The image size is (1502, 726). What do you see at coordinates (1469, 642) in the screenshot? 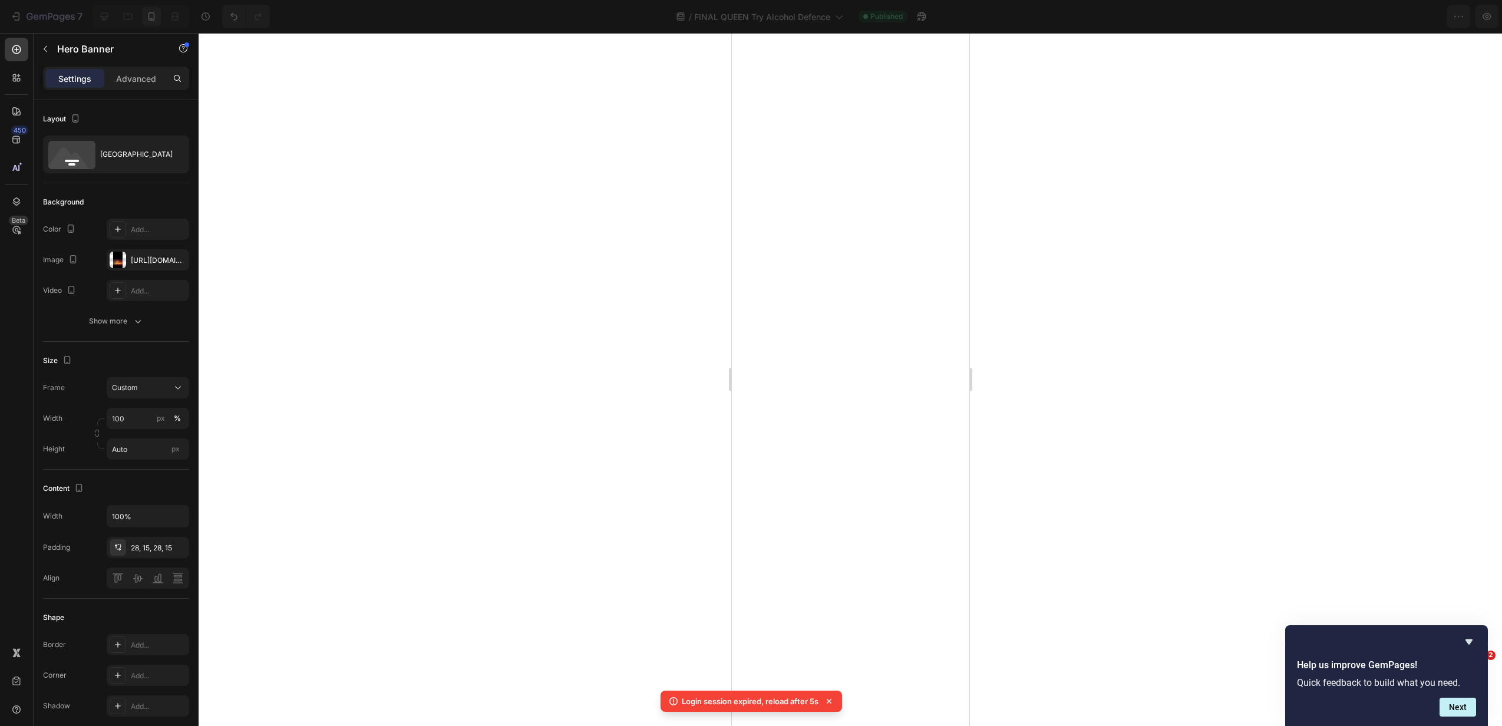
I see `button: Hide survey` at bounding box center [1469, 642].